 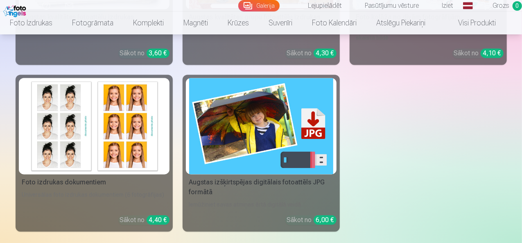 I want to click on div: 4,10 €, so click(x=492, y=53).